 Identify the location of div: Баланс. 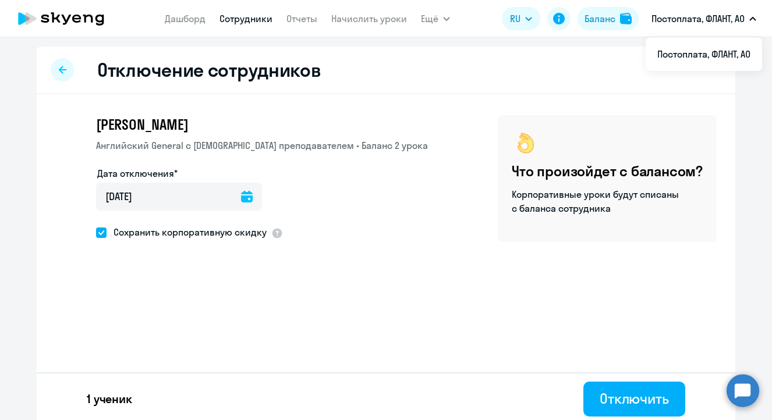
(600, 19).